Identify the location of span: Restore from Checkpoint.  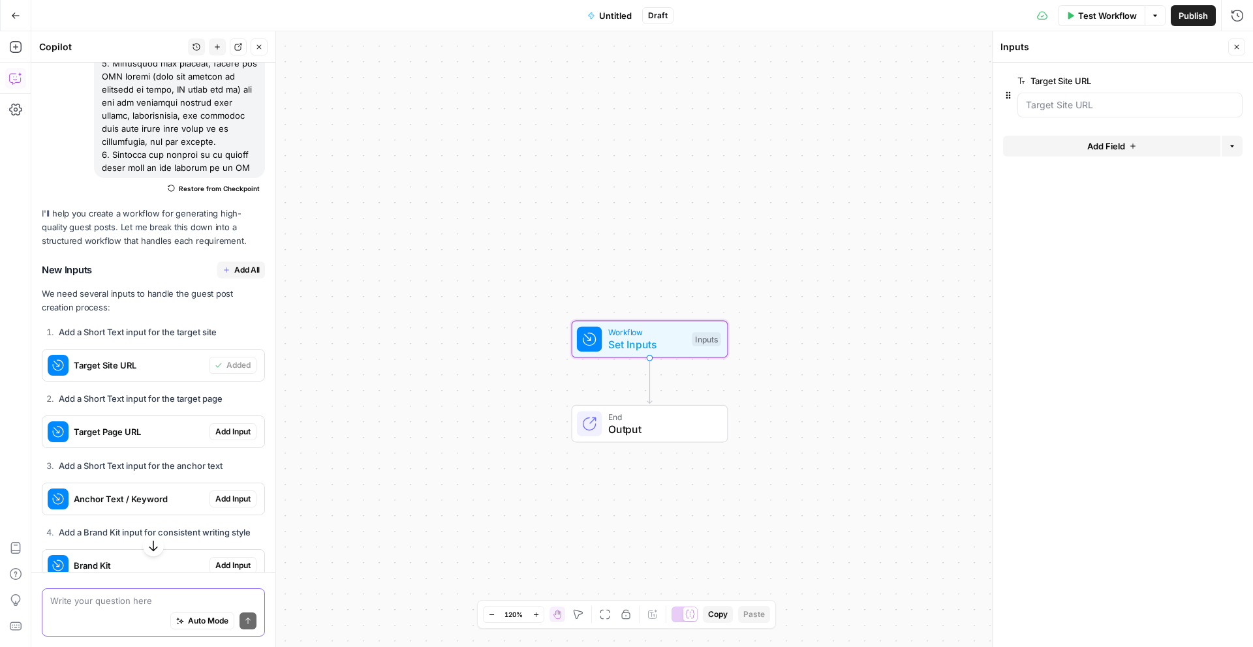
(219, 189).